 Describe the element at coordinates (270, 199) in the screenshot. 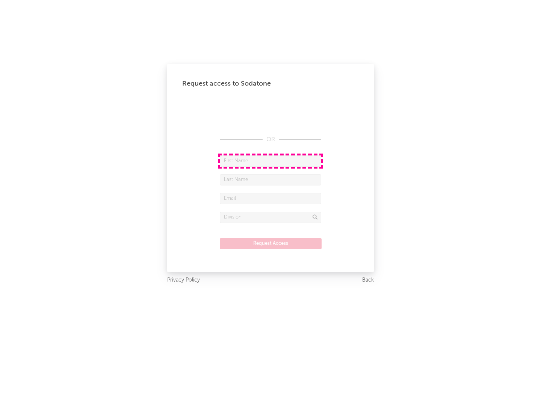

I see `input: Email` at that location.